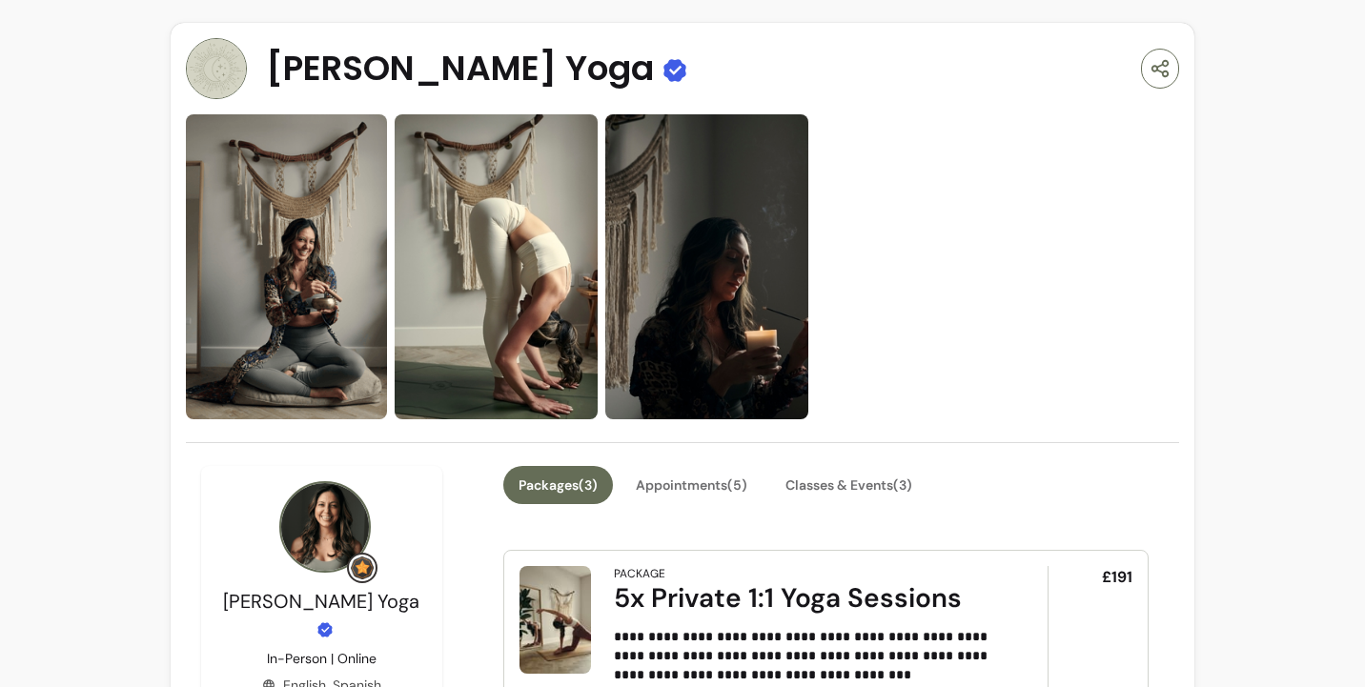 The height and width of the screenshot is (687, 1365). I want to click on div: Package, so click(640, 574).